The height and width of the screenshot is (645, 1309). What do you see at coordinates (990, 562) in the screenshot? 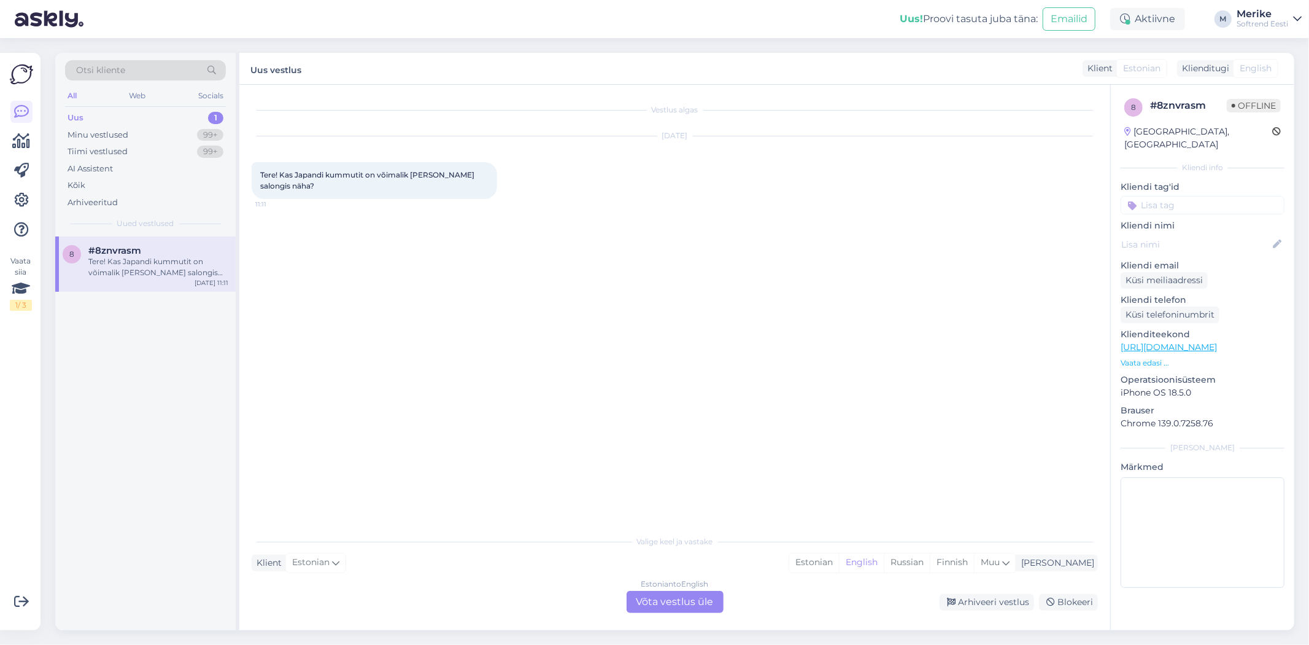
I see `span: Muu` at bounding box center [990, 562].